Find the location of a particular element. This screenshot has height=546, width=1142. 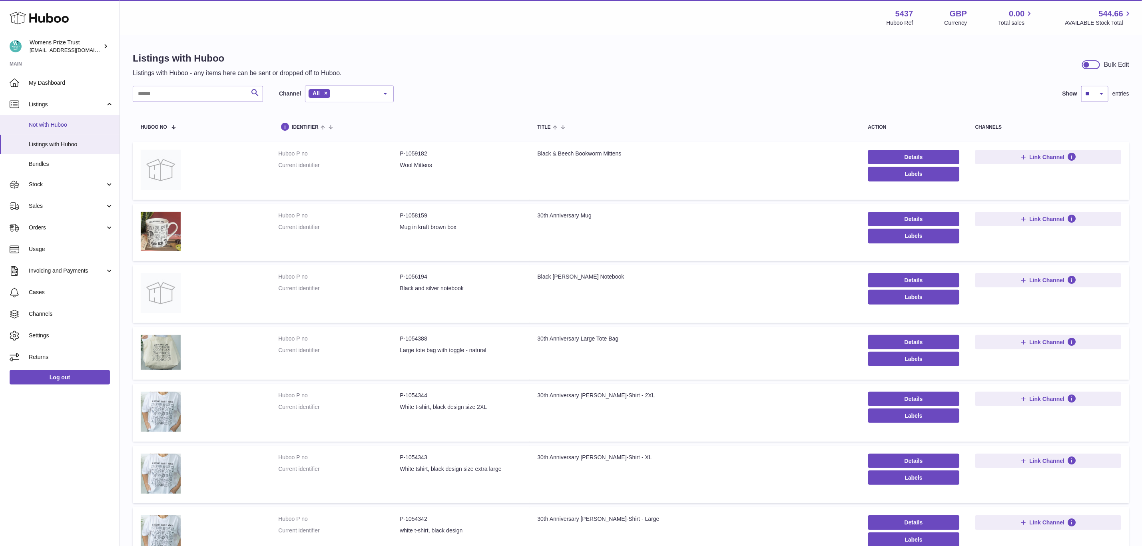

dd: Mug in kraft brown box is located at coordinates (460, 227).